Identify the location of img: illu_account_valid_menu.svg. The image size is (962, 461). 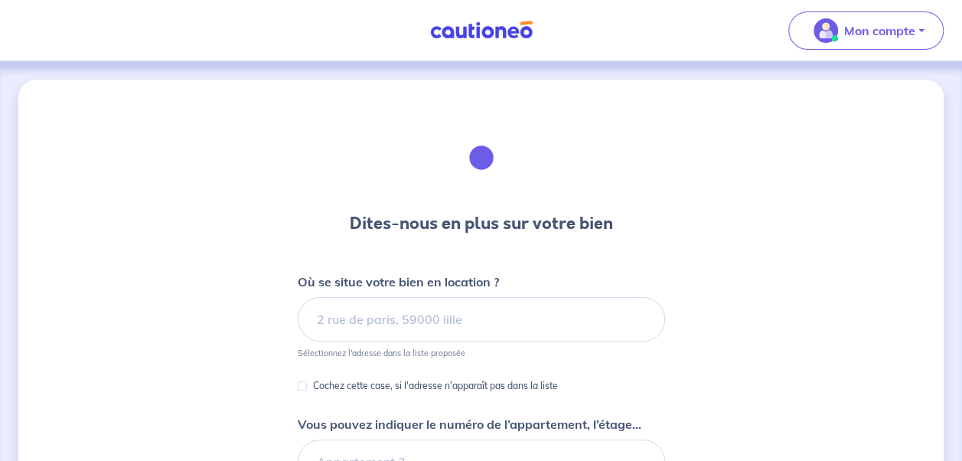
(826, 31).